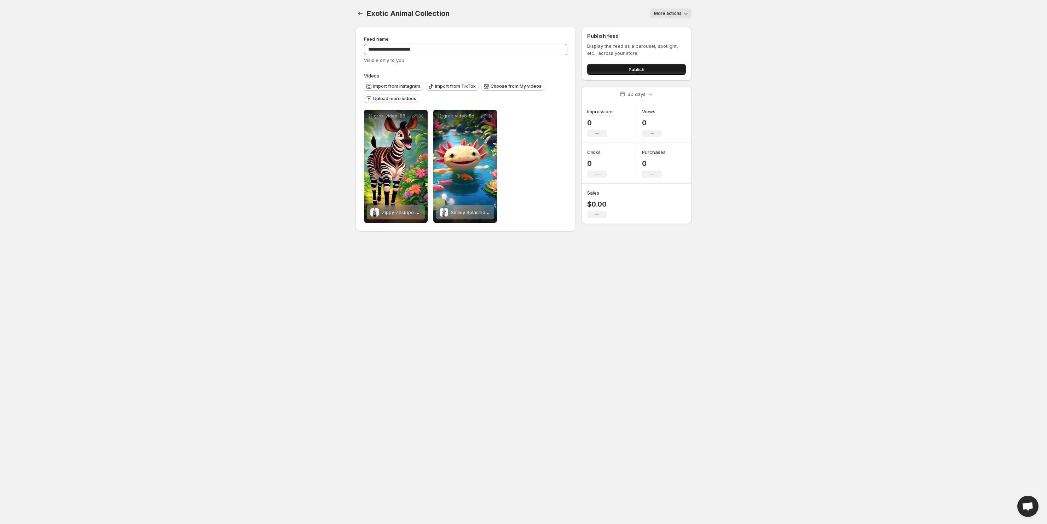  What do you see at coordinates (636, 50) in the screenshot?
I see `p: Display the feed as a carousel, spotlight, etc., across your store.` at bounding box center [636, 50].